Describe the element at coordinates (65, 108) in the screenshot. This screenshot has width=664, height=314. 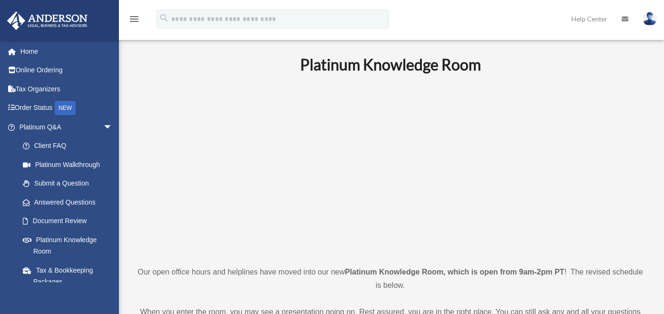
I see `div: NEW` at that location.